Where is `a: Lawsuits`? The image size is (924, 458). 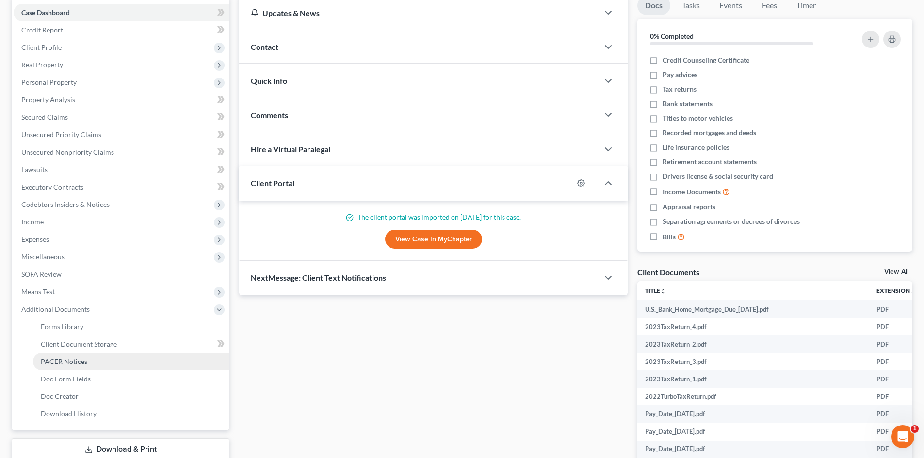 a: Lawsuits is located at coordinates (121, 170).